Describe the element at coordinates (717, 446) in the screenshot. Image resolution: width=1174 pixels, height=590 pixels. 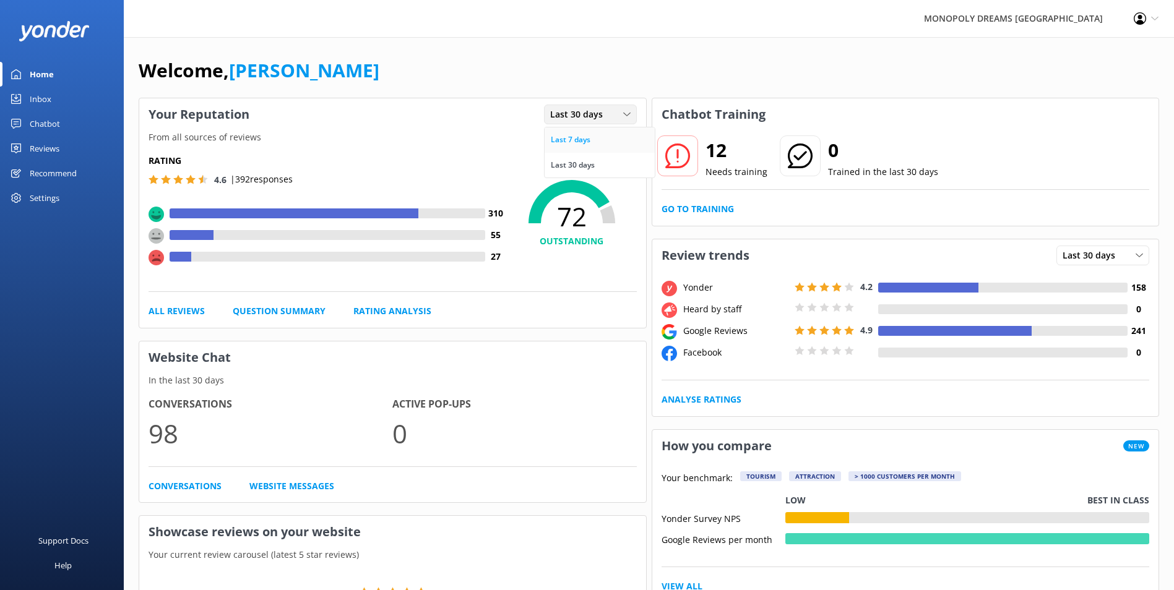
I see `h3: How you compare` at that location.